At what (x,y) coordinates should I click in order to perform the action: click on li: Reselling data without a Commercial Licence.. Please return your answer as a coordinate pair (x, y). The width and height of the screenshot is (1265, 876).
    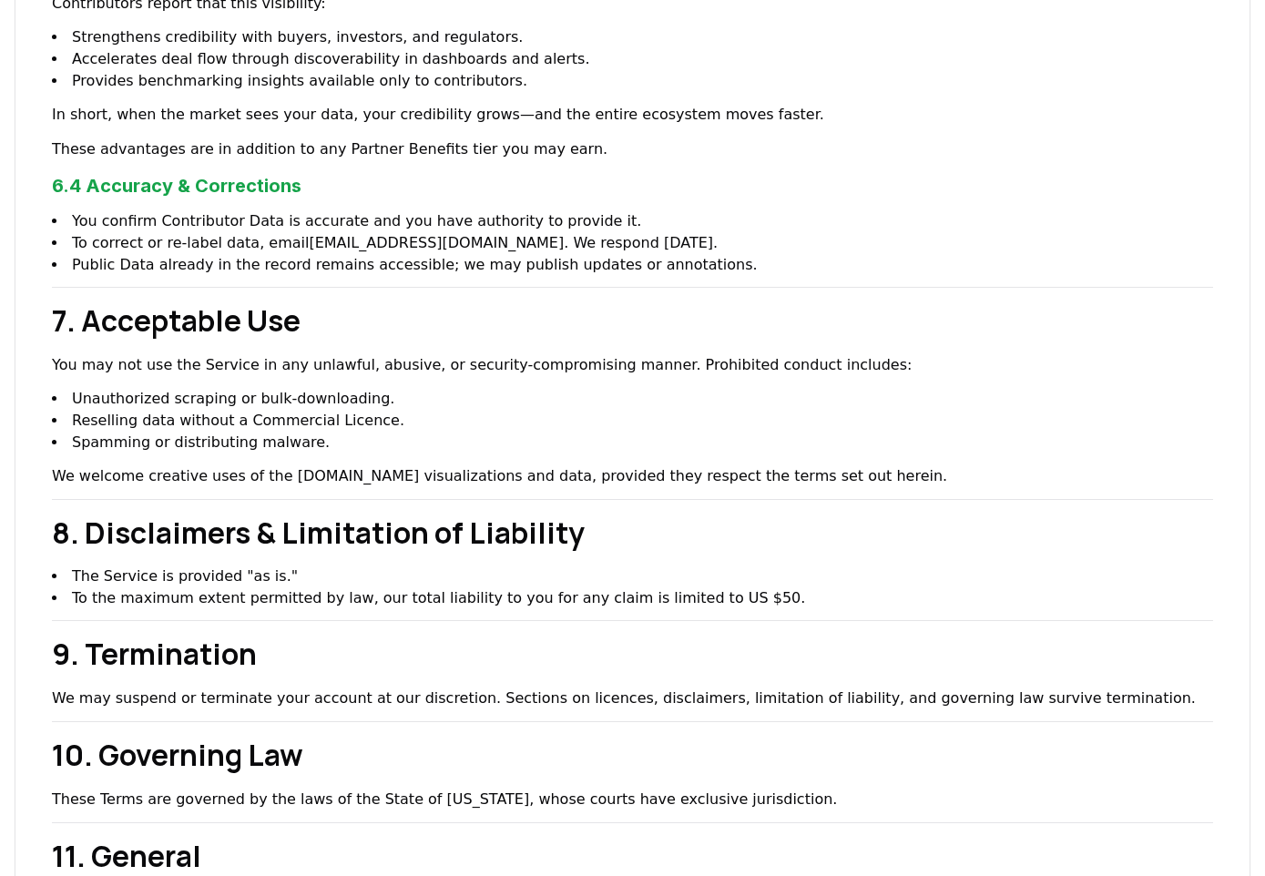
    Looking at the image, I should click on (632, 421).